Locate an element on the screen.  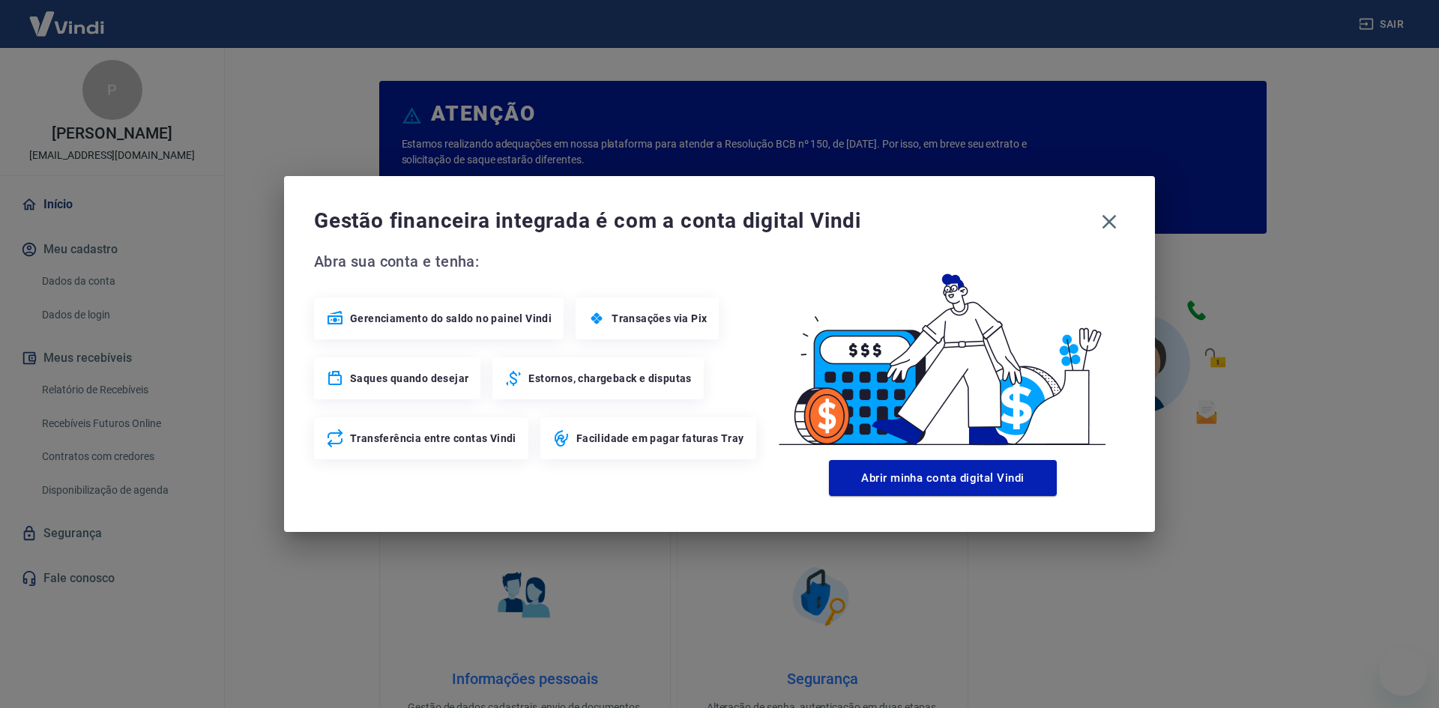
span: Abra sua conta e tenha: is located at coordinates (537, 262).